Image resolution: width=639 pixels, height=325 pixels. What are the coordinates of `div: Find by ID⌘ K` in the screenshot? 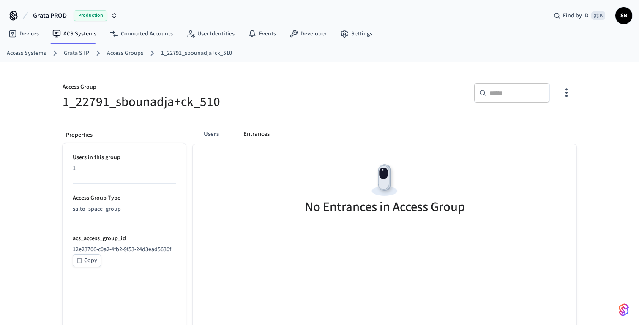 It's located at (579, 16).